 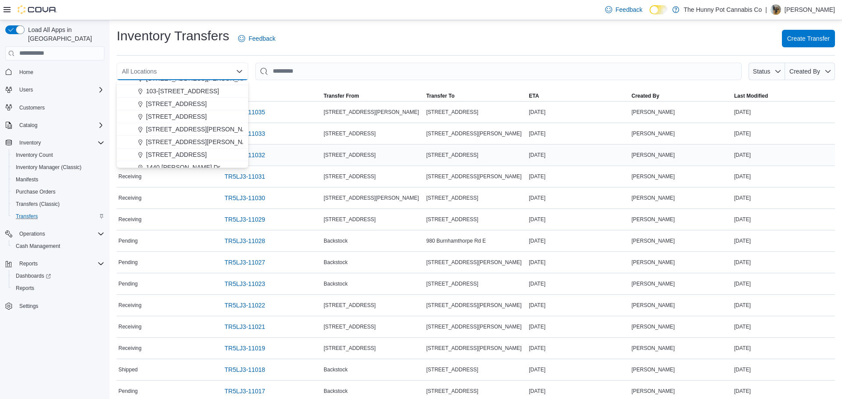 I want to click on span: Purchase Orders, so click(x=36, y=192).